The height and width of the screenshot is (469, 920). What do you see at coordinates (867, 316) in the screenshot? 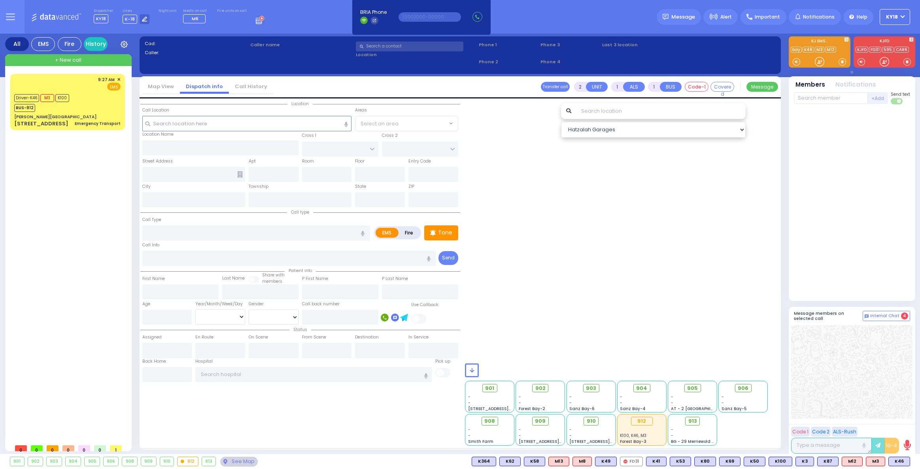
I see `img: comment-alt.png` at bounding box center [867, 316].